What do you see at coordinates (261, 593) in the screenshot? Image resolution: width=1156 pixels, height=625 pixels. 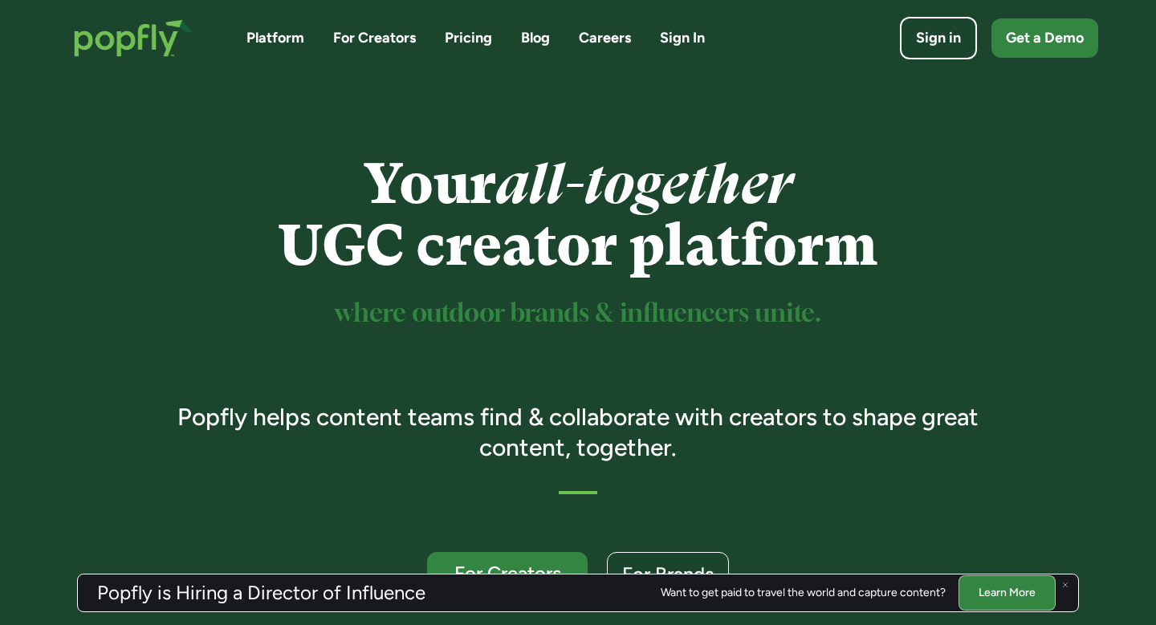 I see `h3: Popfly is Hiring a Director of Influence` at bounding box center [261, 593].